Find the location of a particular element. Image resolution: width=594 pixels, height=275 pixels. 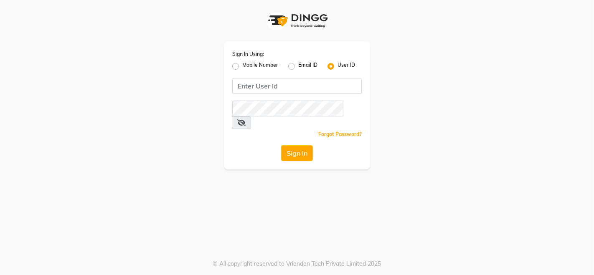

button: Sign In is located at coordinates (297, 153).